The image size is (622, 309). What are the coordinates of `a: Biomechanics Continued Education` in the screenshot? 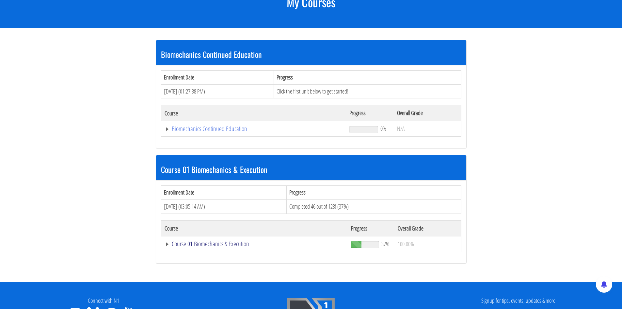 It's located at (254, 129).